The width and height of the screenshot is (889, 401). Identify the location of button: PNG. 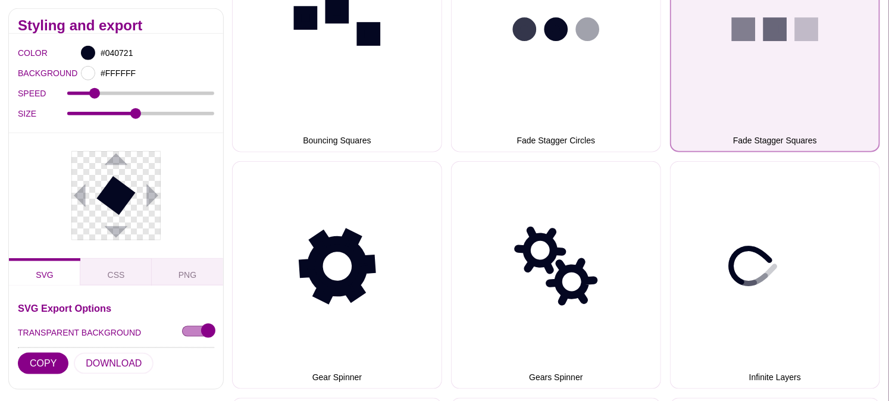
(187, 271).